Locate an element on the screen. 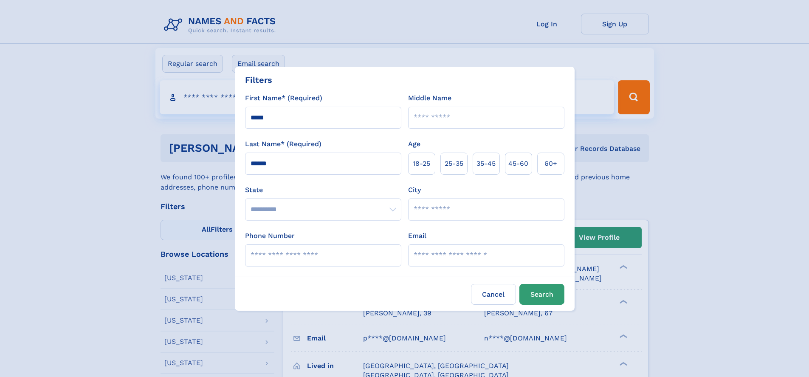 The height and width of the screenshot is (377, 809). label: Phone Number is located at coordinates (270, 236).